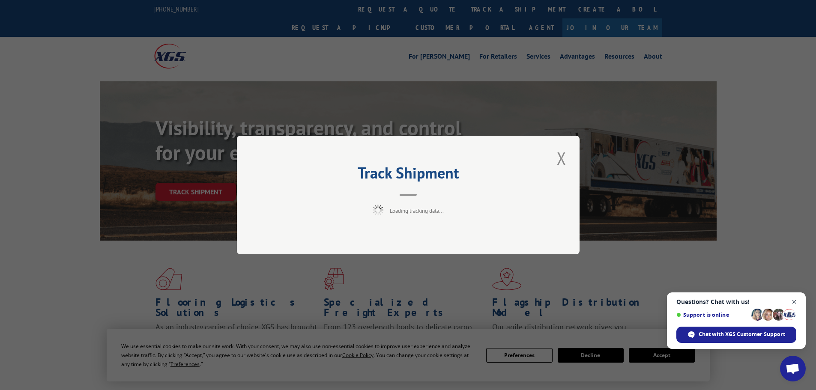 Image resolution: width=816 pixels, height=390 pixels. Describe the element at coordinates (408, 175) in the screenshot. I see `h2: Track Shipment` at that location.